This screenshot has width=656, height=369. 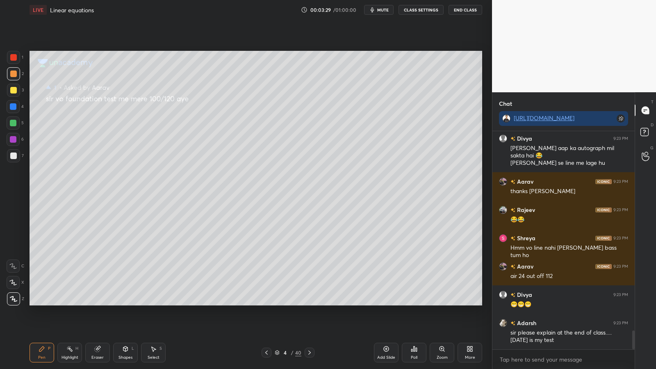 What do you see at coordinates (505, 103) in the screenshot?
I see `p: Chat` at bounding box center [505, 103].